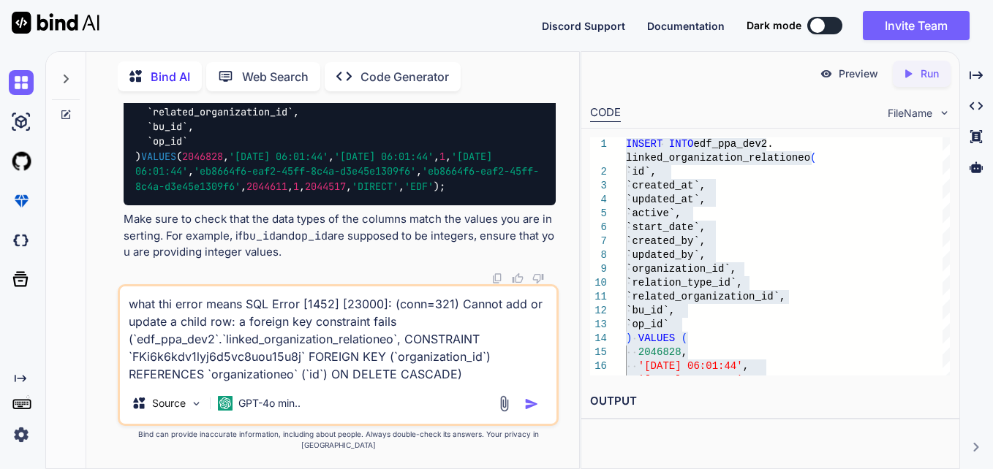 This screenshot has height=469, width=993. What do you see at coordinates (770, 401) in the screenshot?
I see `h2: OUTPUT` at bounding box center [770, 401].